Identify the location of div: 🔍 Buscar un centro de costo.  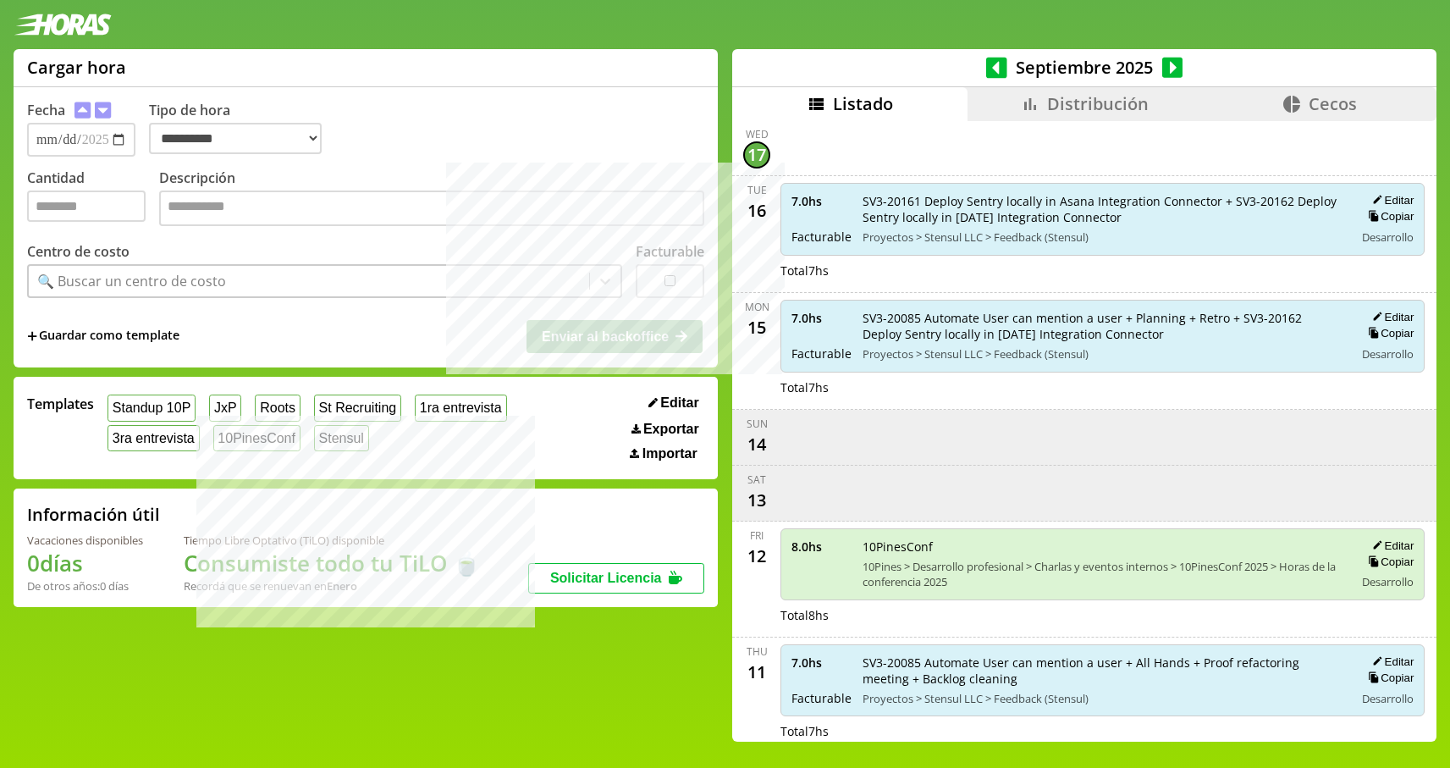
(131, 281).